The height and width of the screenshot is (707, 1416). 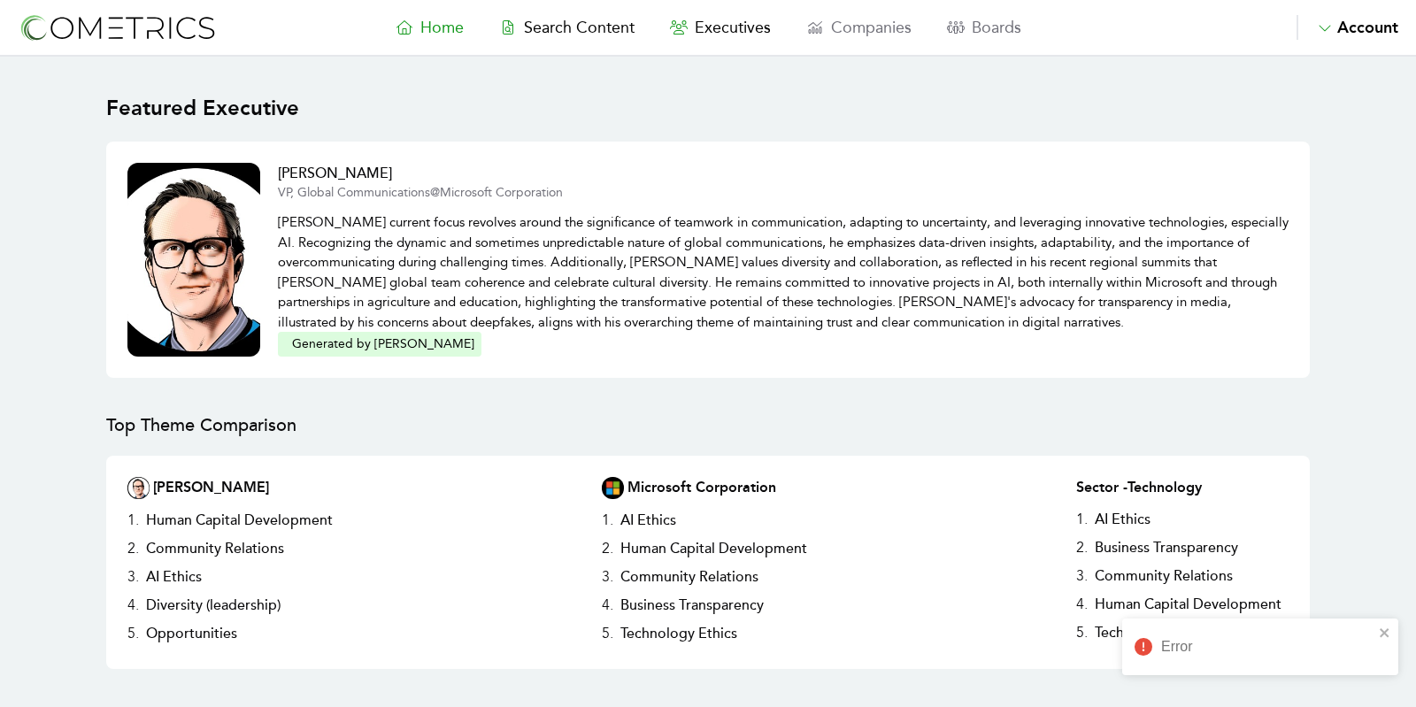 What do you see at coordinates (858, 27) in the screenshot?
I see `a: Companies` at bounding box center [858, 27].